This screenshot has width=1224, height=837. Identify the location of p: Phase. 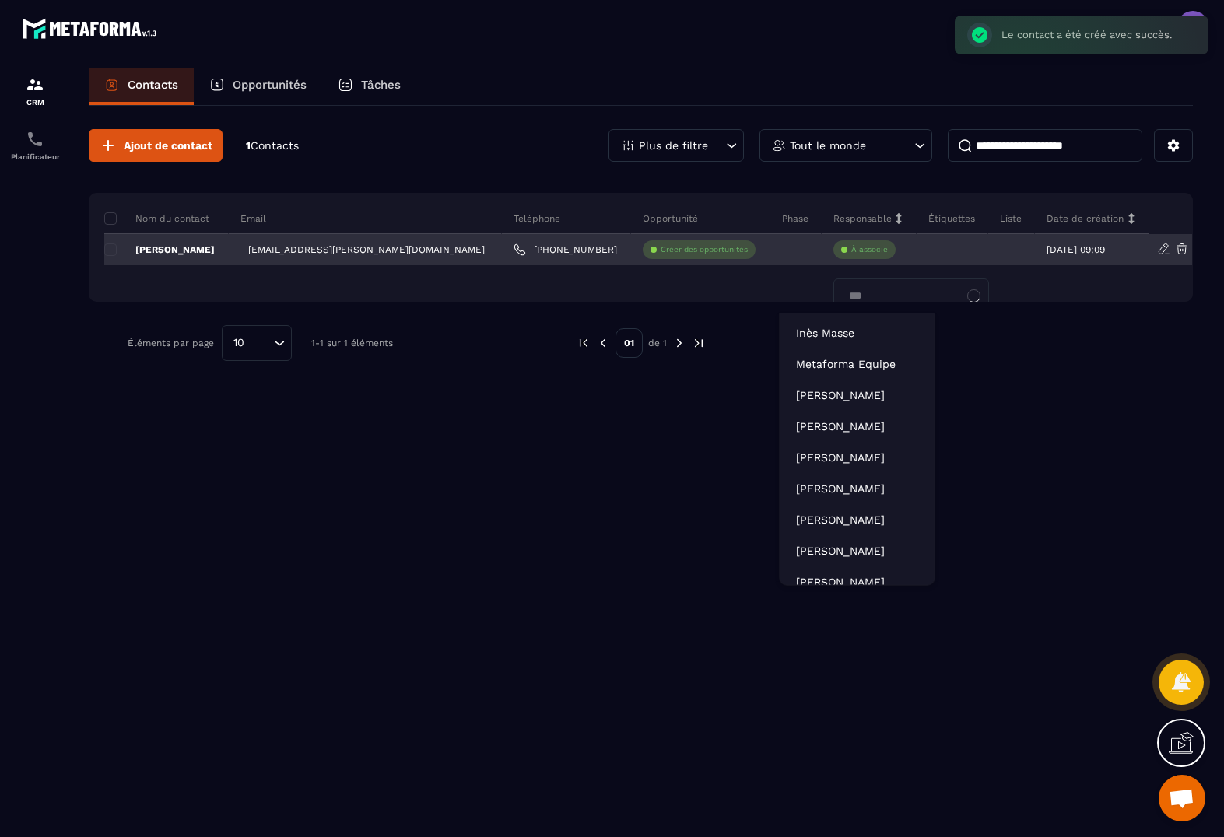
(795, 219).